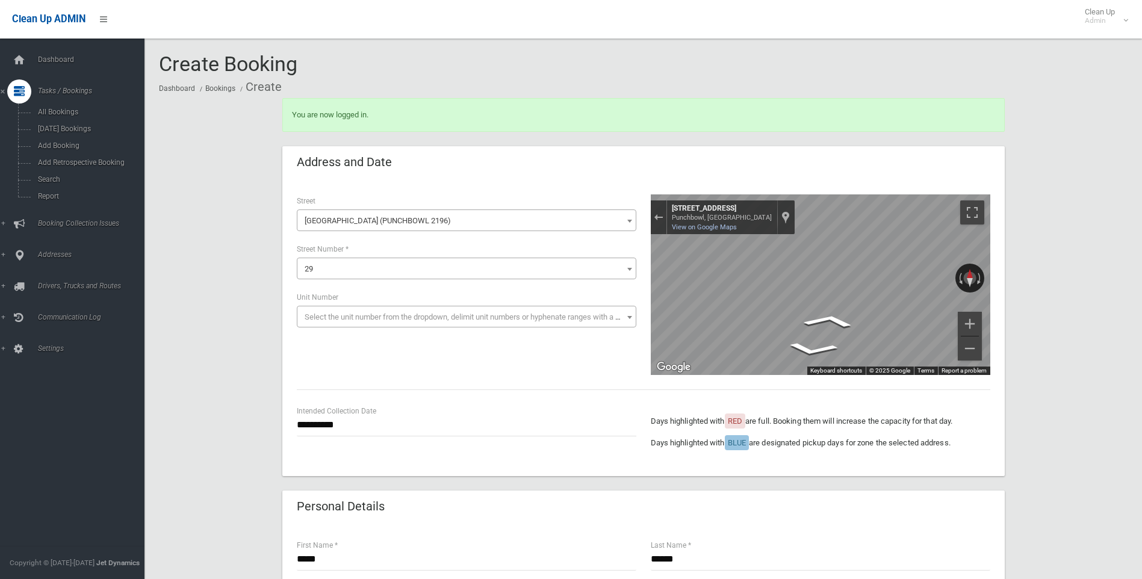 The width and height of the screenshot is (1142, 579). Describe the element at coordinates (811, 348) in the screenshot. I see `path: Go South, Gowrie Ave` at that location.